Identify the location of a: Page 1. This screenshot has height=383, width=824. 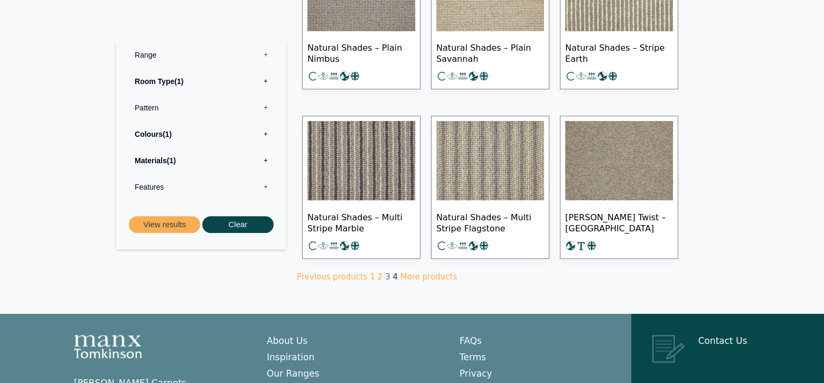
(373, 277).